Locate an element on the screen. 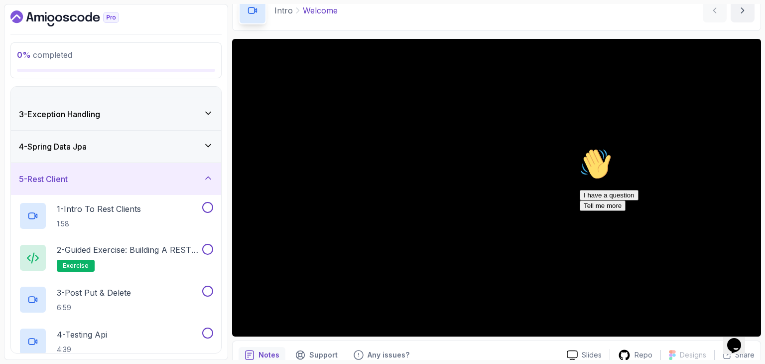 The image size is (765, 364). p: 1:58 is located at coordinates (99, 224).